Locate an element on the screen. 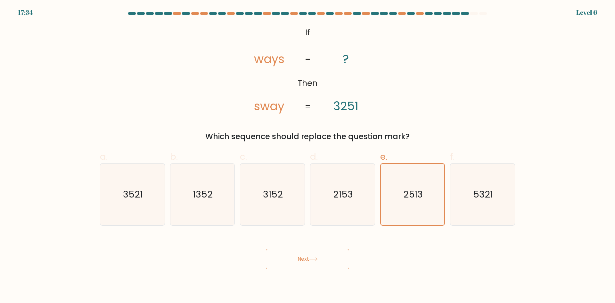  div: Level 6 is located at coordinates (586, 12).